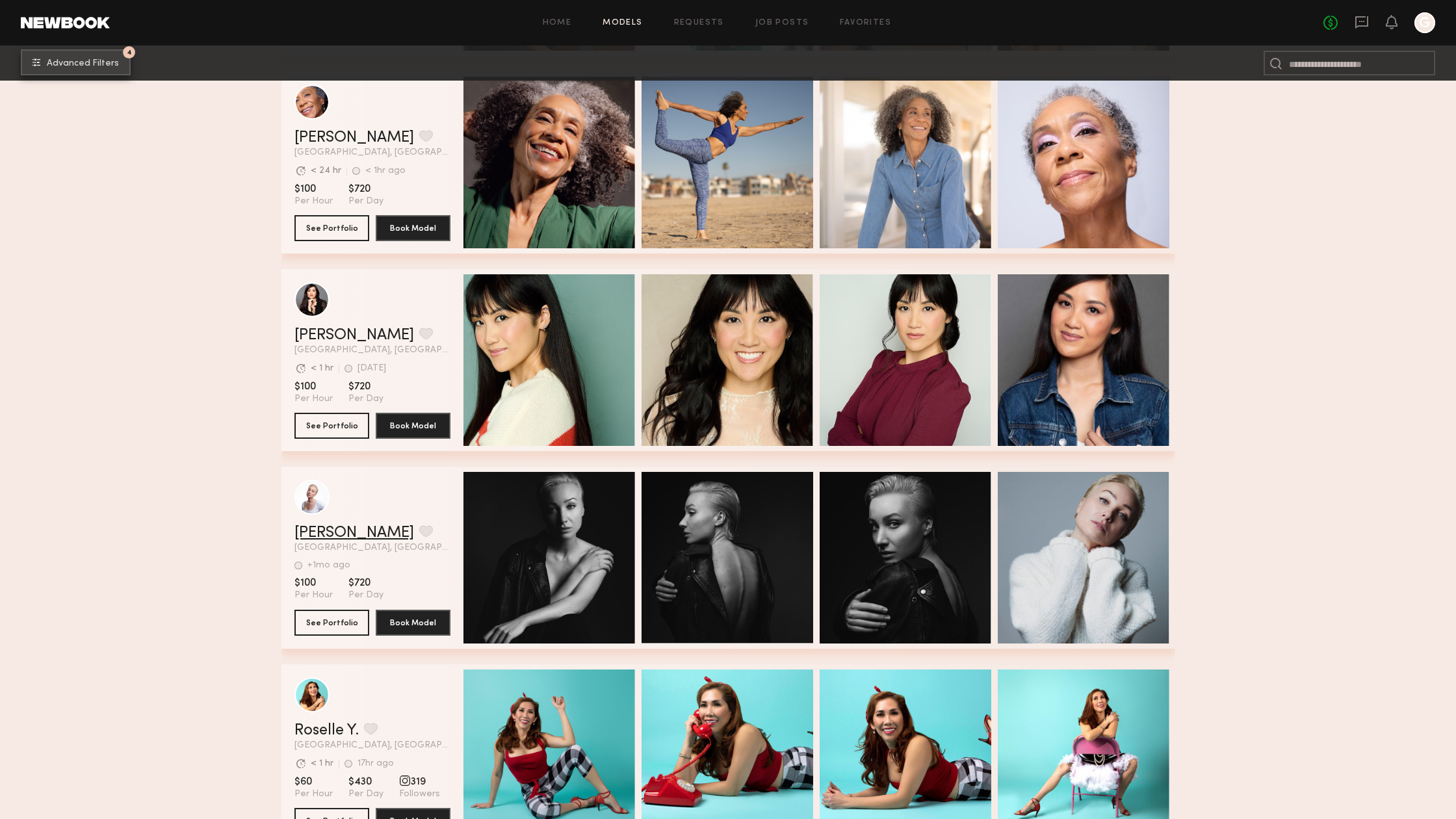  What do you see at coordinates (130, 52) in the screenshot?
I see `span: 4` at bounding box center [130, 52].